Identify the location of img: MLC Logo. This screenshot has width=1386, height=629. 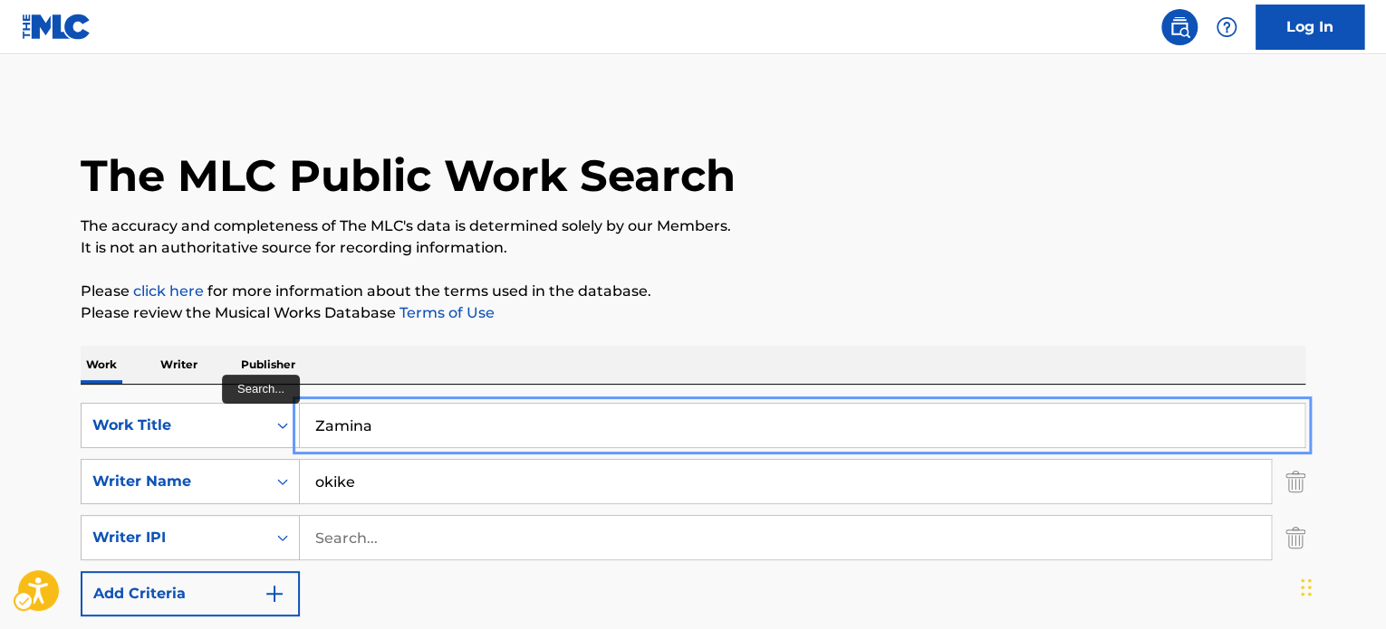
(56, 26).